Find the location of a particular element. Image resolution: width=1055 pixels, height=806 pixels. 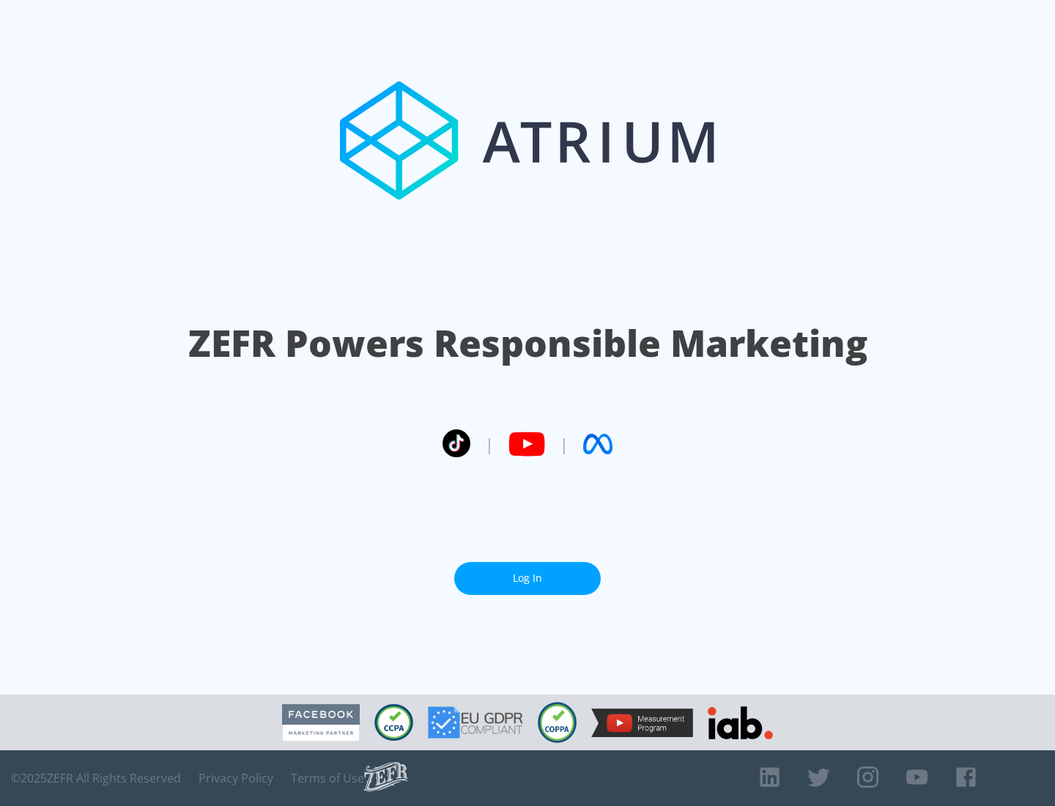

img: CCPA Compliant is located at coordinates (394, 723).